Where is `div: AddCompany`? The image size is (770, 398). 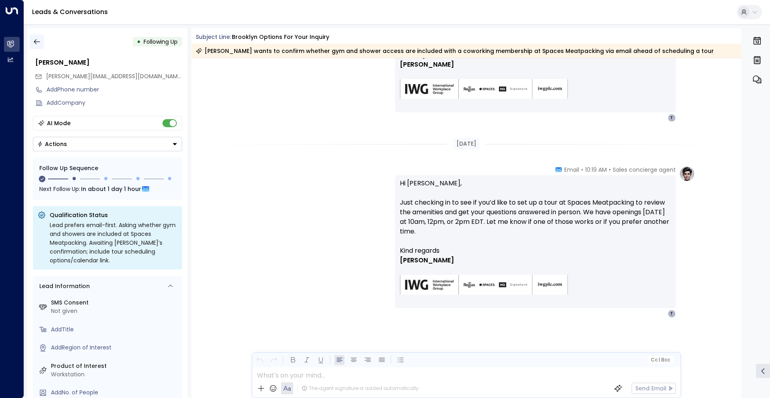
div: AddCompany is located at coordinates (114, 103).